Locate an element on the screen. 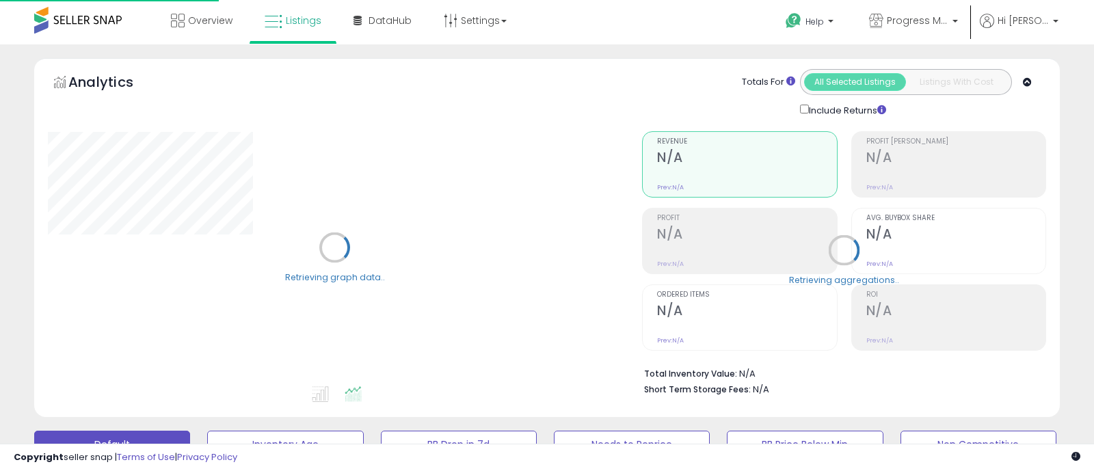  span: Overview is located at coordinates (210, 21).